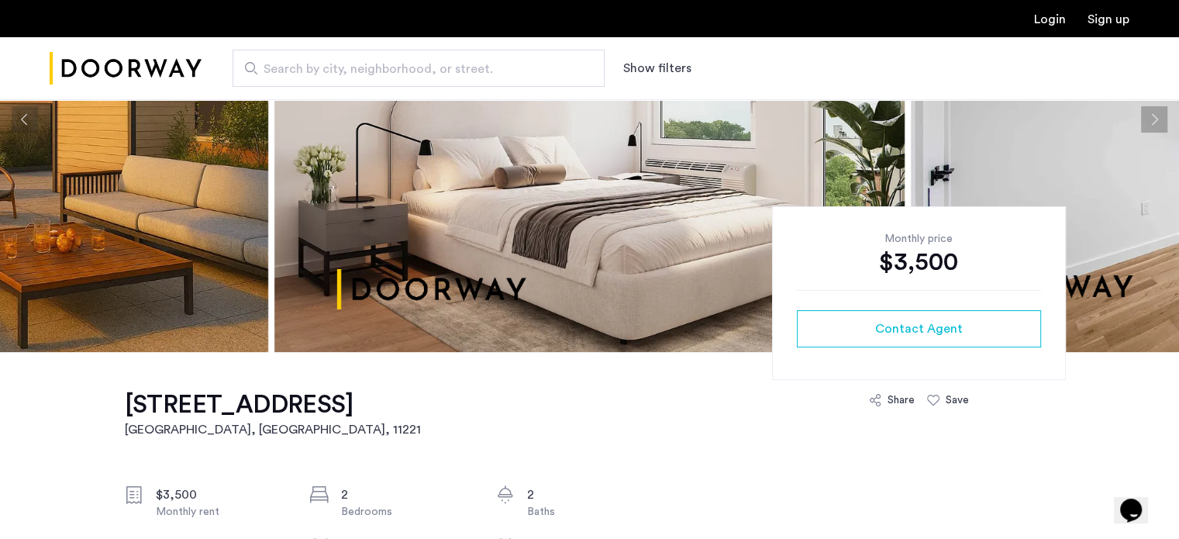  Describe the element at coordinates (412, 69) in the screenshot. I see `span: Search by city, neighborhood, or street.` at that location.